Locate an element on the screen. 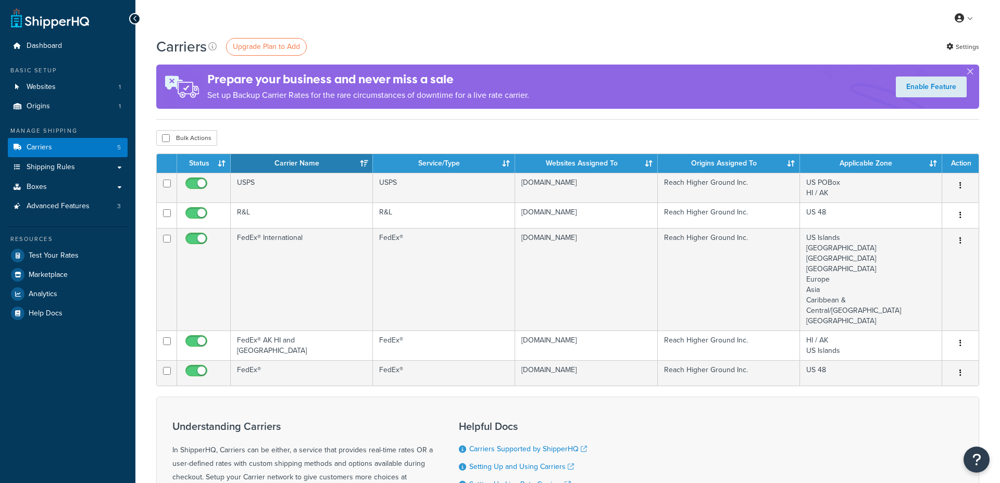  h3: Helpful Docs is located at coordinates (527, 427).